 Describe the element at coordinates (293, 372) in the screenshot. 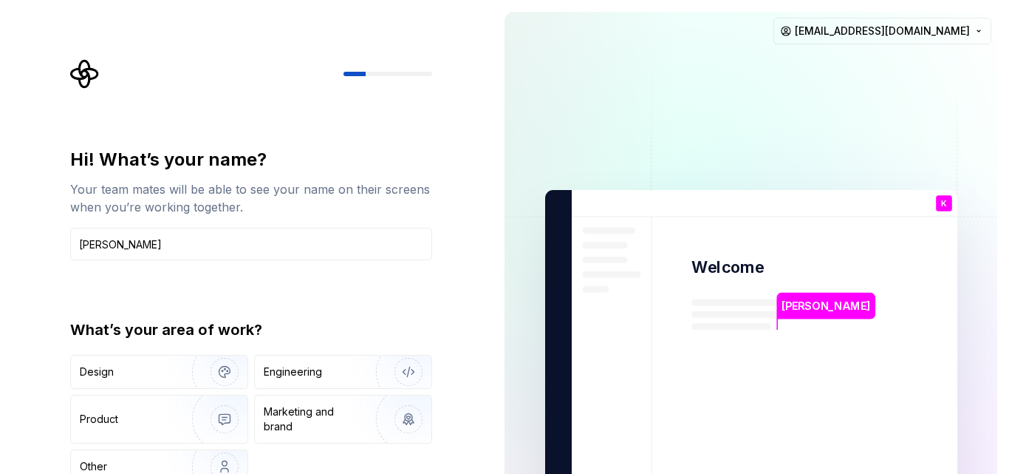

I see `div: Engineering` at that location.